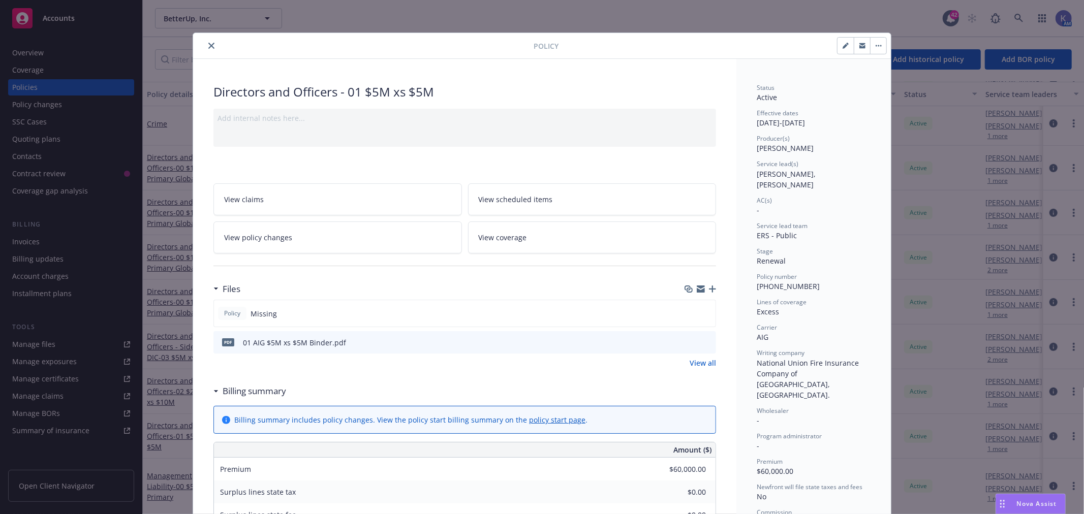  Describe the element at coordinates (778, 113) in the screenshot. I see `span: Effective dates` at that location.